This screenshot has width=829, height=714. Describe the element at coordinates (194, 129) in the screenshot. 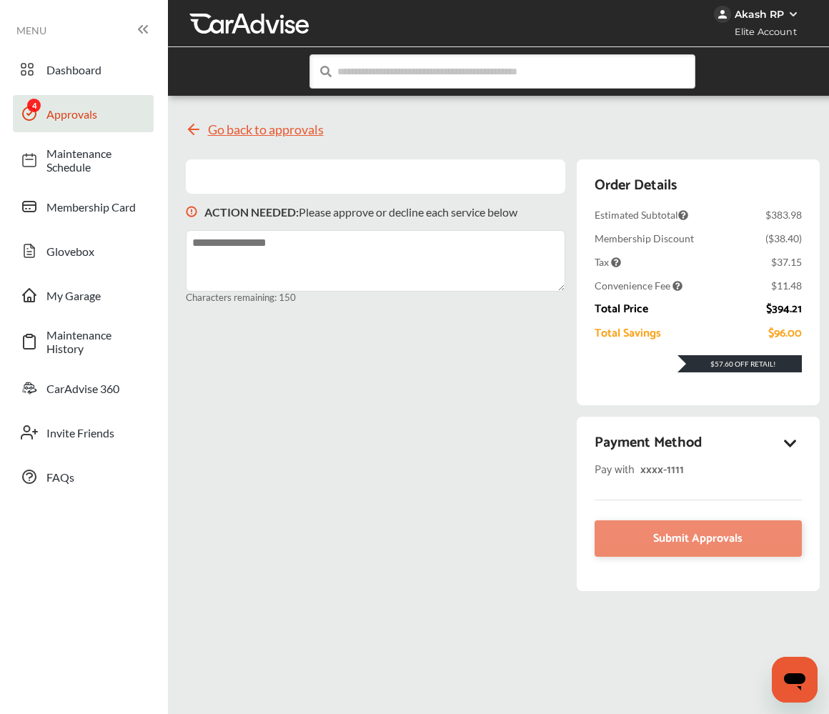

I see `img: svg+xml;base64,PHN2ZyB4bWxucz0iaHR0cDovL3d3dy53My5vcmcvMjAwMC9zdmciIHdpZHRoPSIyNCIgaGVpZ2h0PSIyNC...` at that location.